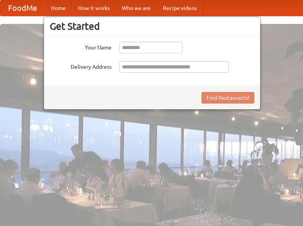 This screenshot has width=303, height=226. What do you see at coordinates (180, 8) in the screenshot?
I see `a: Recipe videos` at bounding box center [180, 8].